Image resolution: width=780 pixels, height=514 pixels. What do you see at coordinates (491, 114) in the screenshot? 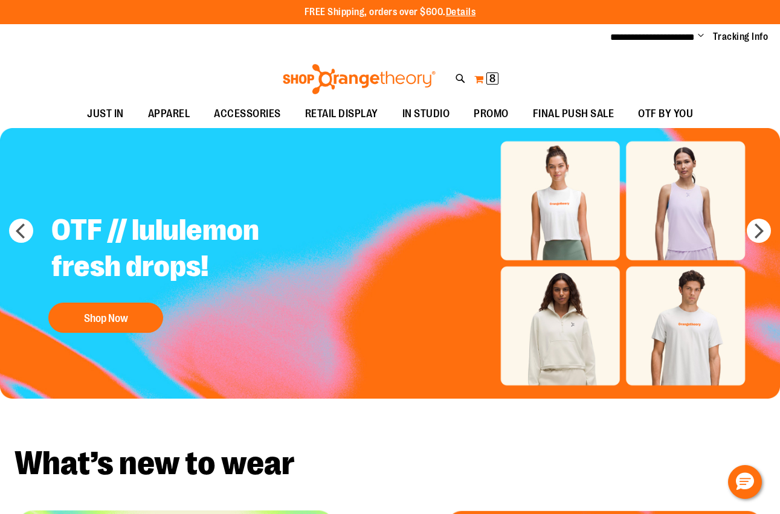
I see `a: PROMO` at bounding box center [491, 114].